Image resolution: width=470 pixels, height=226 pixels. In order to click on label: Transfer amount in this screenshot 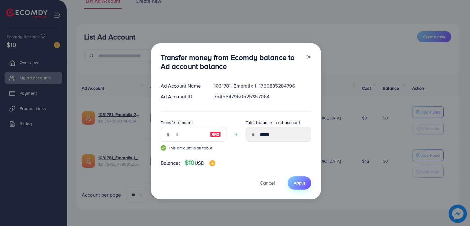, I will do `click(176, 122)`.